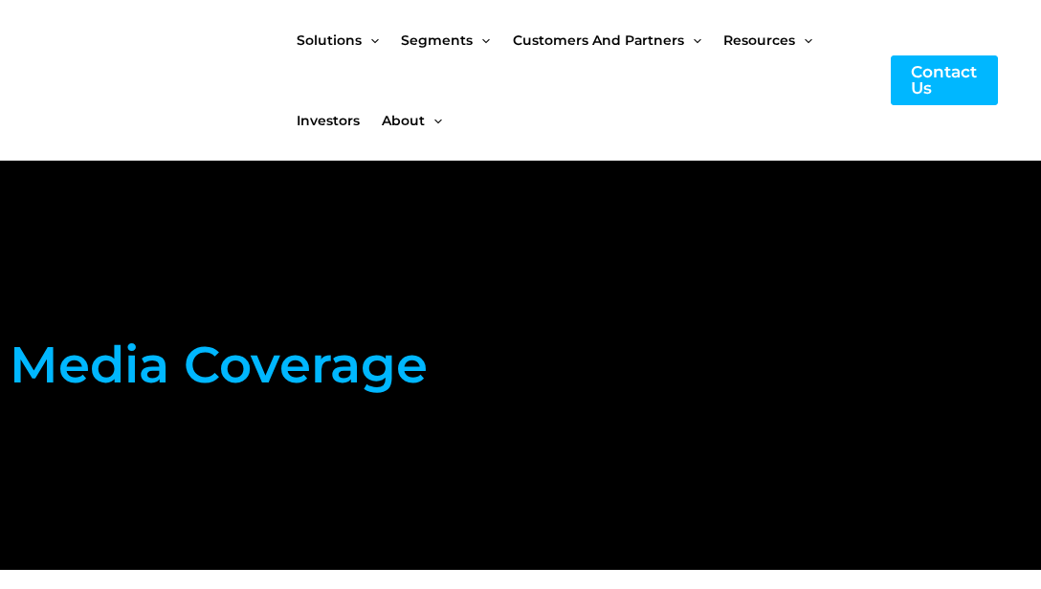 The height and width of the screenshot is (589, 1041). Describe the element at coordinates (263, 365) in the screenshot. I see `h1: Media Coverage` at that location.